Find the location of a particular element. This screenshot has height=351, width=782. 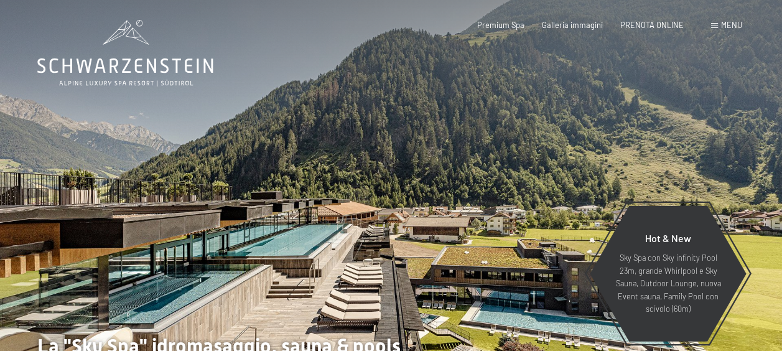

span: PRENOTA ONLINE is located at coordinates (652, 25).